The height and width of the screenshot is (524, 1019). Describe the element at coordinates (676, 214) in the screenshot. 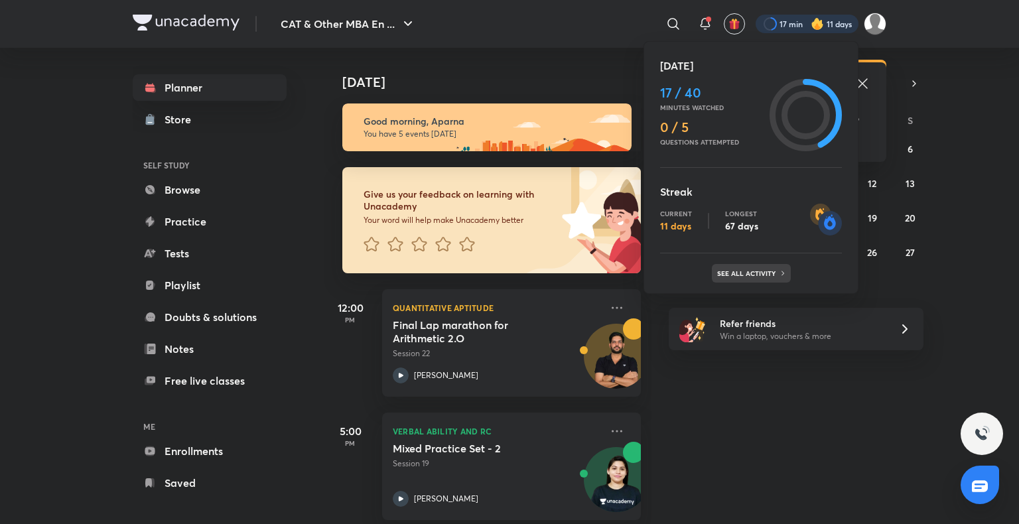

I see `p: Current` at that location.